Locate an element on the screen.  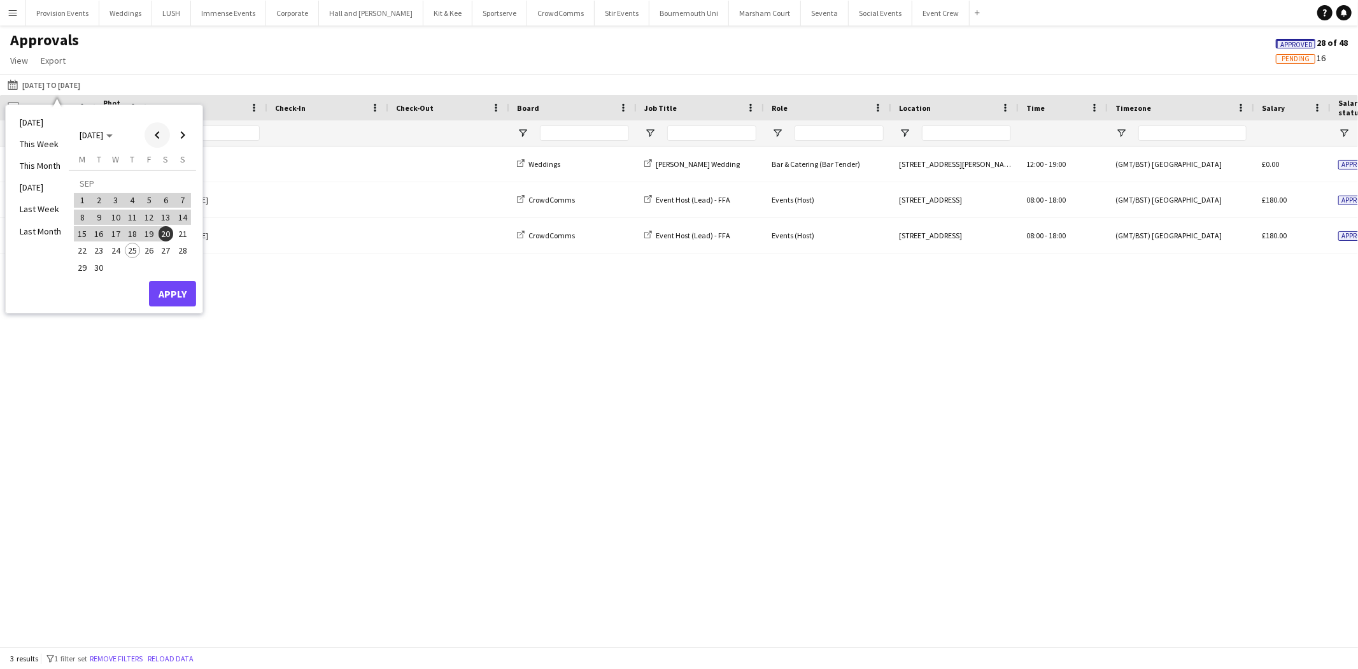
span: 26 is located at coordinates (149, 250).